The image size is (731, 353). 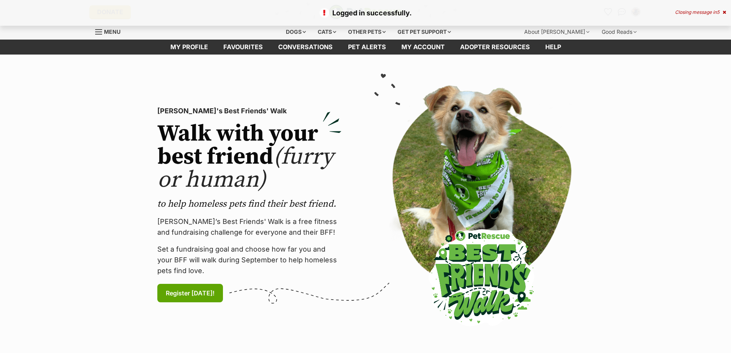 I want to click on div: Cats, so click(x=327, y=32).